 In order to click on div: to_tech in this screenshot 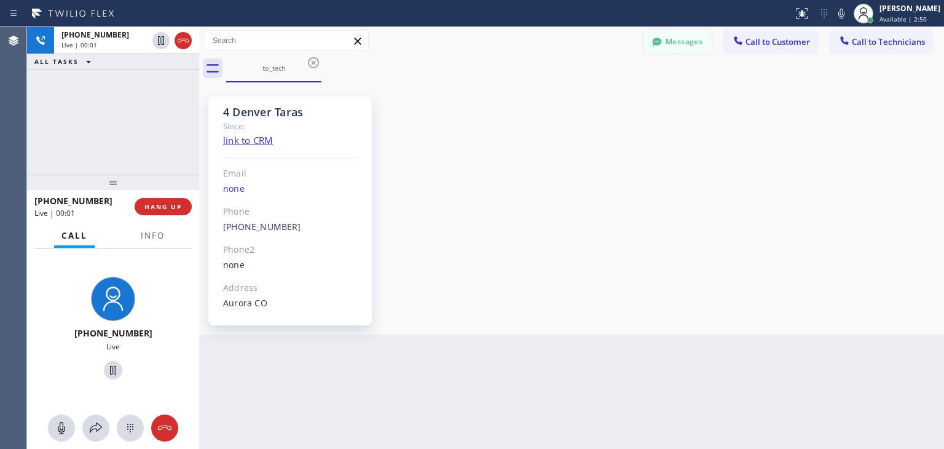, I will do `click(274, 68)`.